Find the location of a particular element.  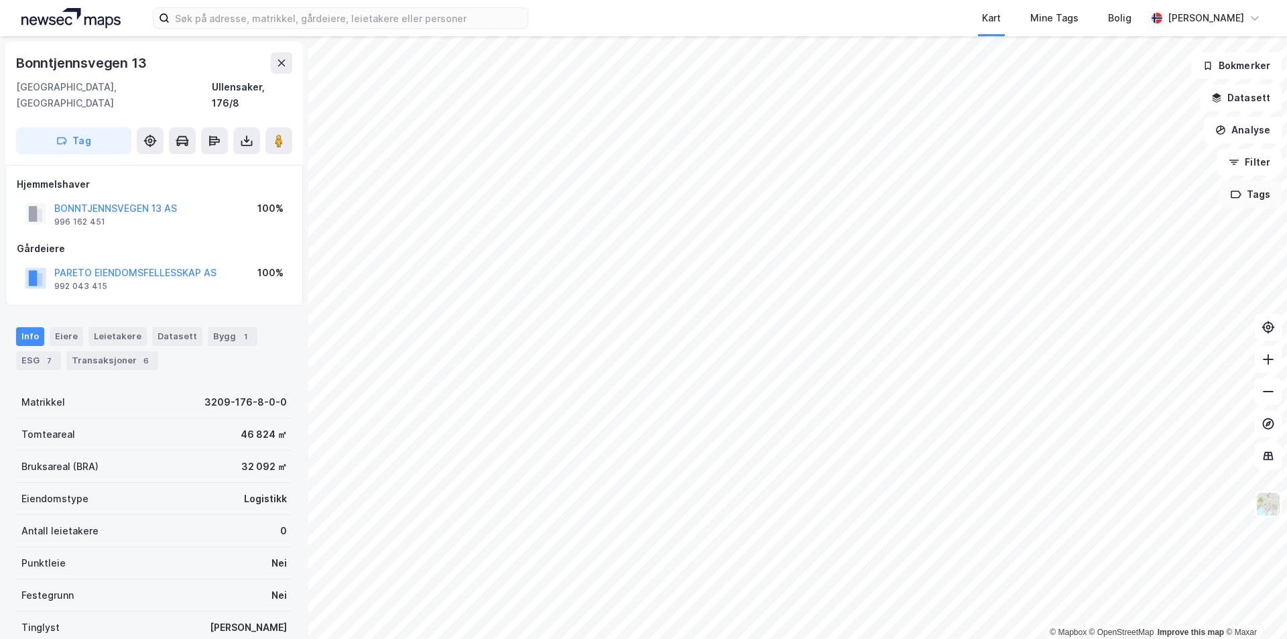

div: Info is located at coordinates (30, 336).